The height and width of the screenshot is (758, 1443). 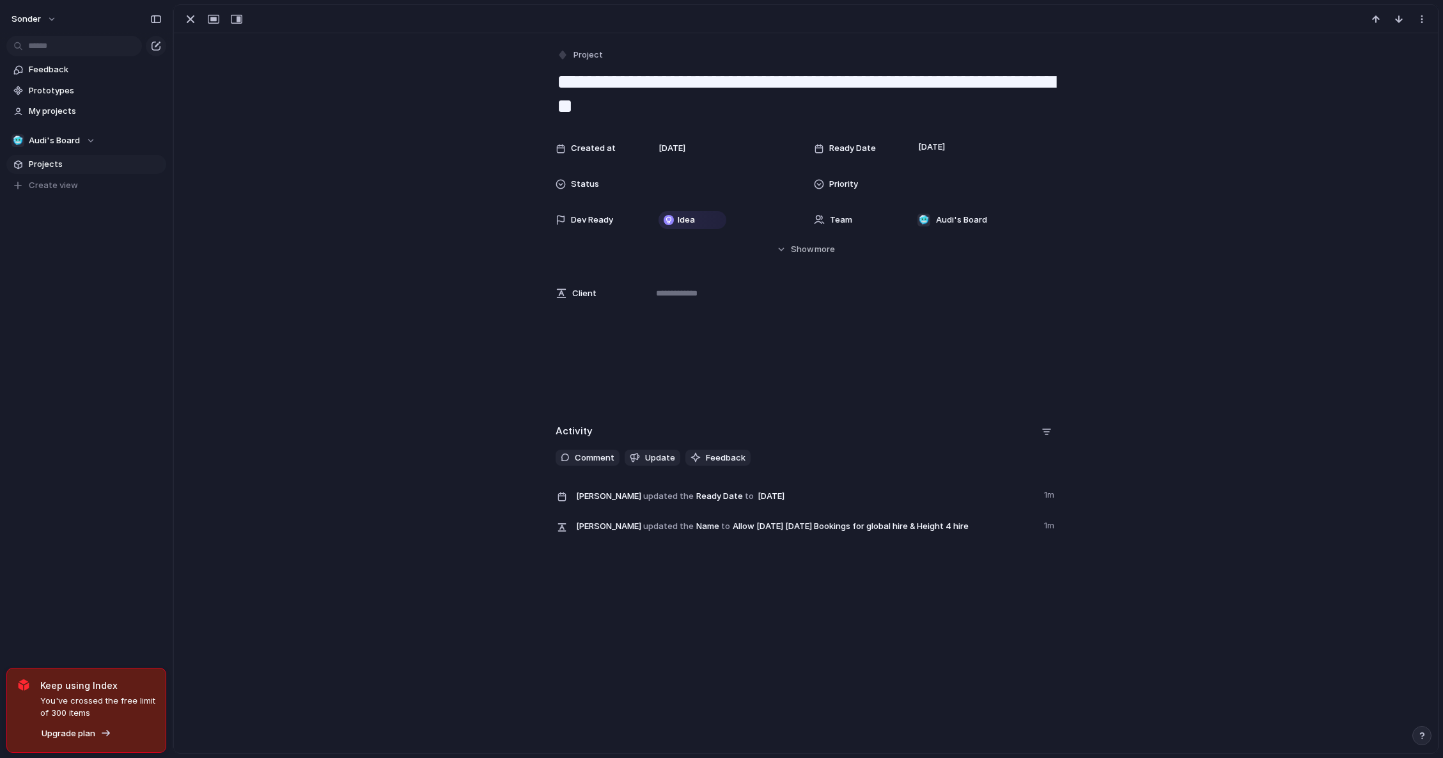 I want to click on span: more, so click(x=825, y=249).